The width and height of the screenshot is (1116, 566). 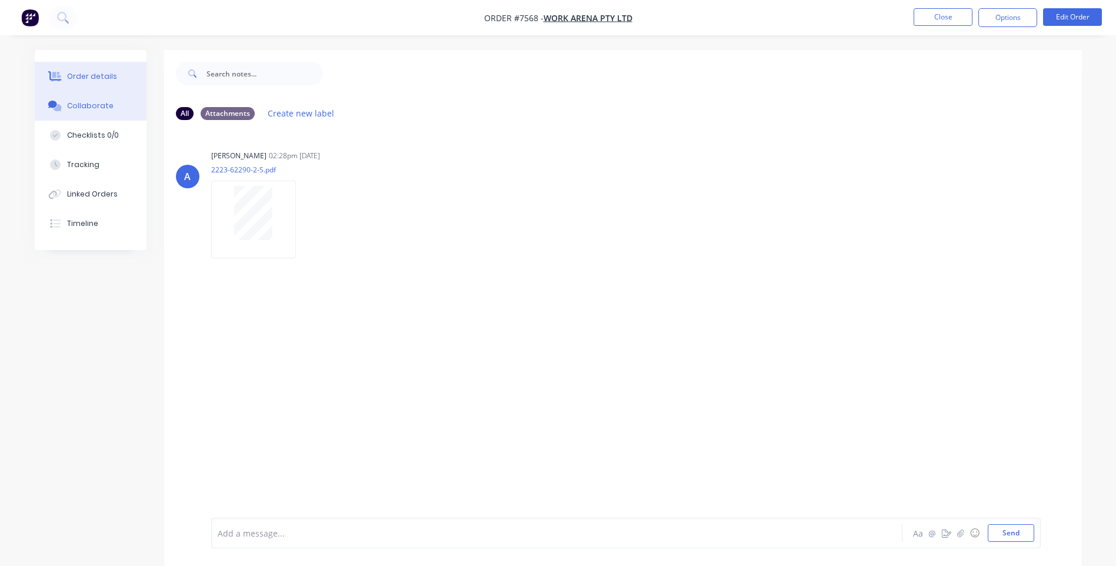 I want to click on button: Close, so click(x=943, y=17).